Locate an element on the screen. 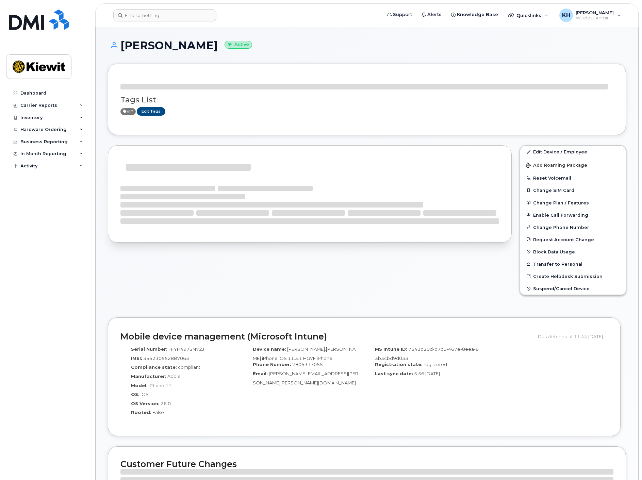 This screenshot has width=642, height=480. span: iOS is located at coordinates (145, 395).